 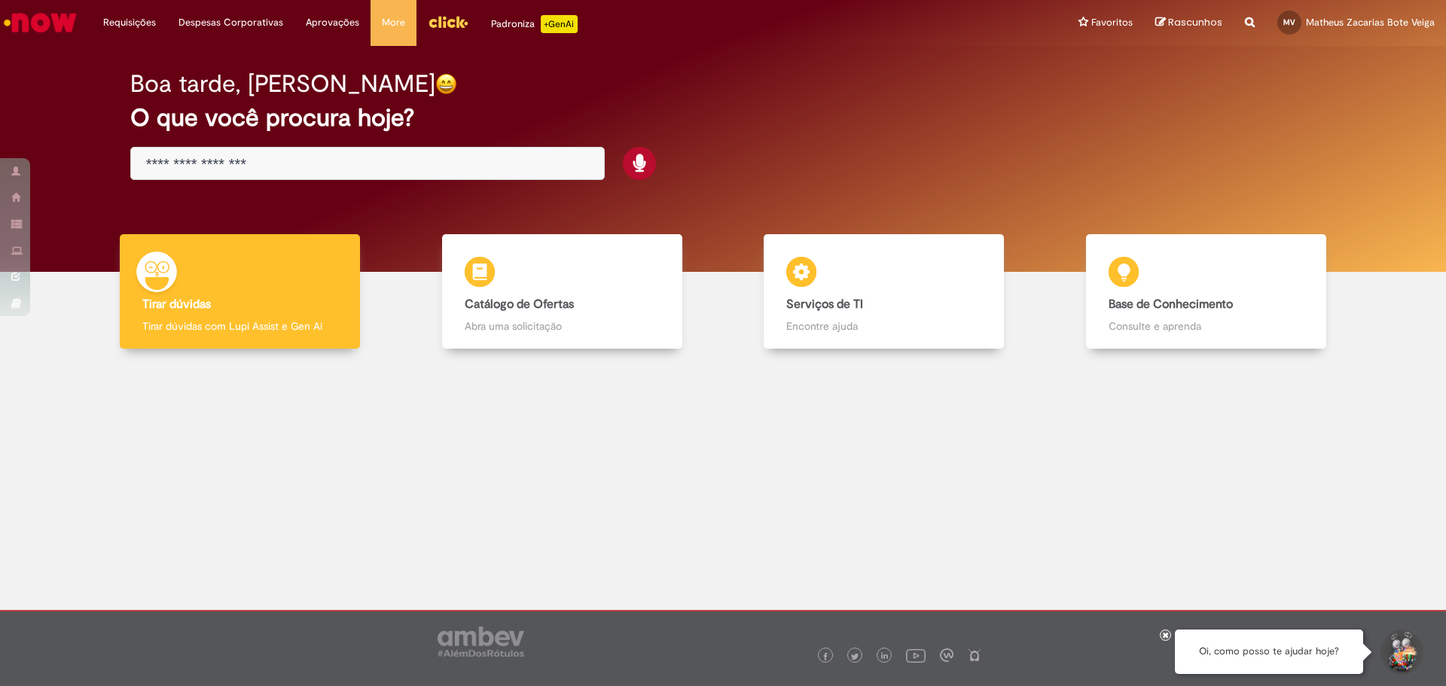 What do you see at coordinates (1269, 652) in the screenshot?
I see `div: Oi, como posso te ajudar hoje?` at bounding box center [1269, 652].